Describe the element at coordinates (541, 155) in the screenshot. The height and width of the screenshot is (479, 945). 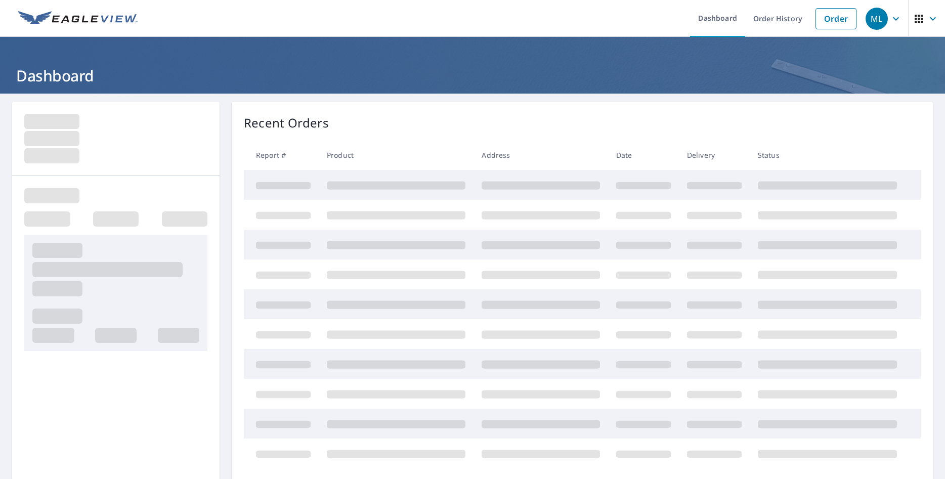
I see `th: Address` at that location.